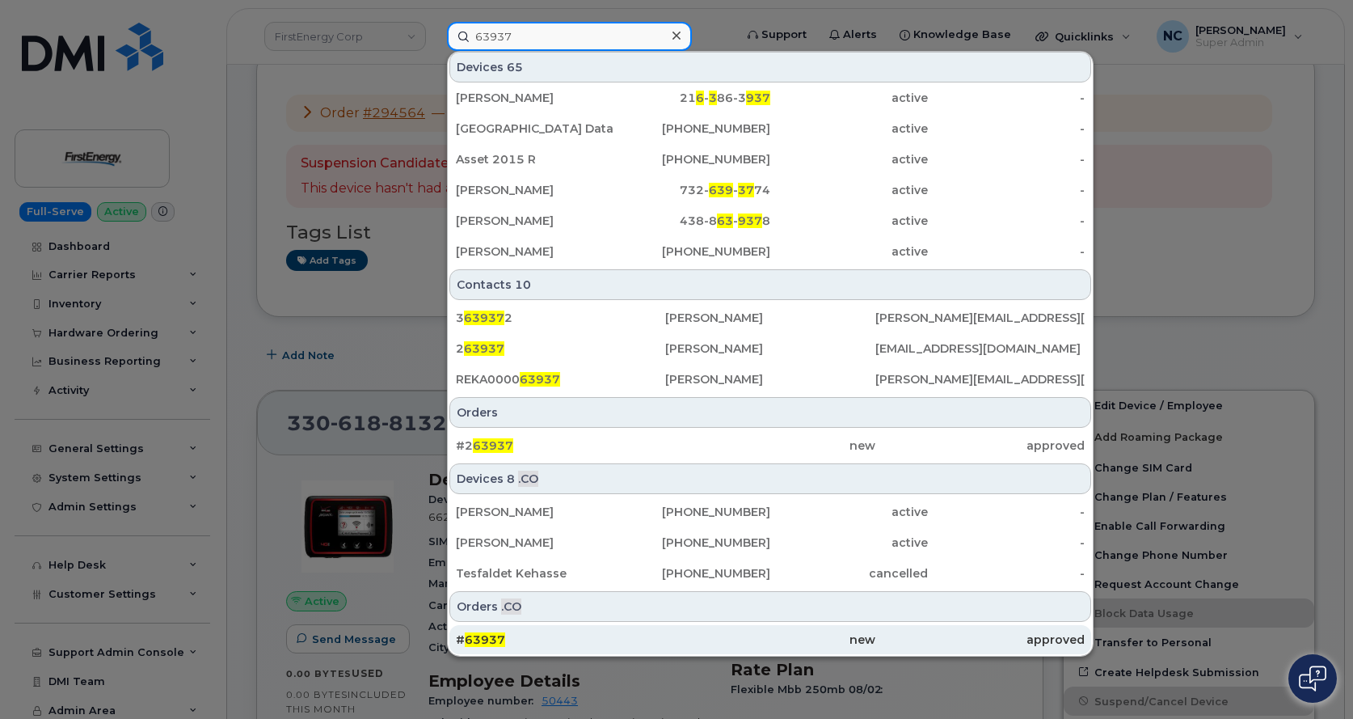 The image size is (1353, 719). What do you see at coordinates (560, 445) in the screenshot?
I see `div: #2` at bounding box center [560, 445].